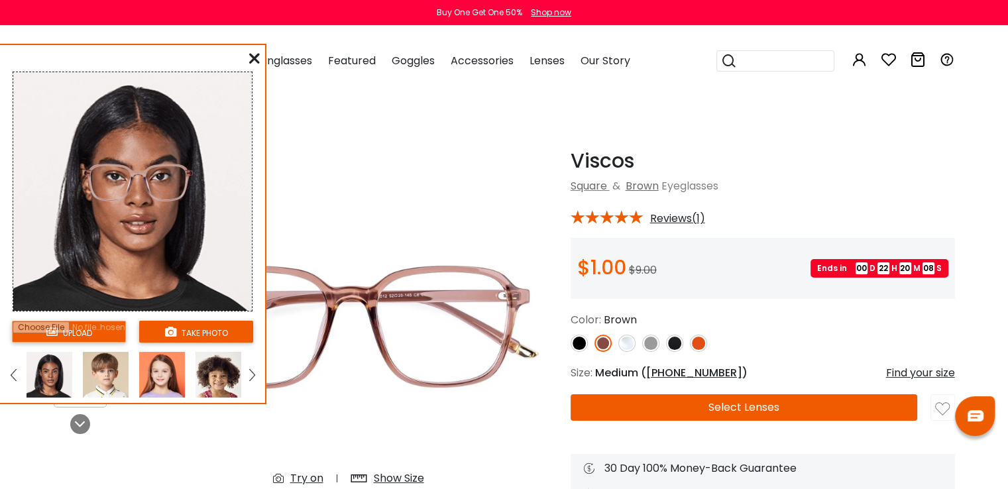 The image size is (1008, 489). What do you see at coordinates (928, 268) in the screenshot?
I see `span: 08` at bounding box center [928, 268].